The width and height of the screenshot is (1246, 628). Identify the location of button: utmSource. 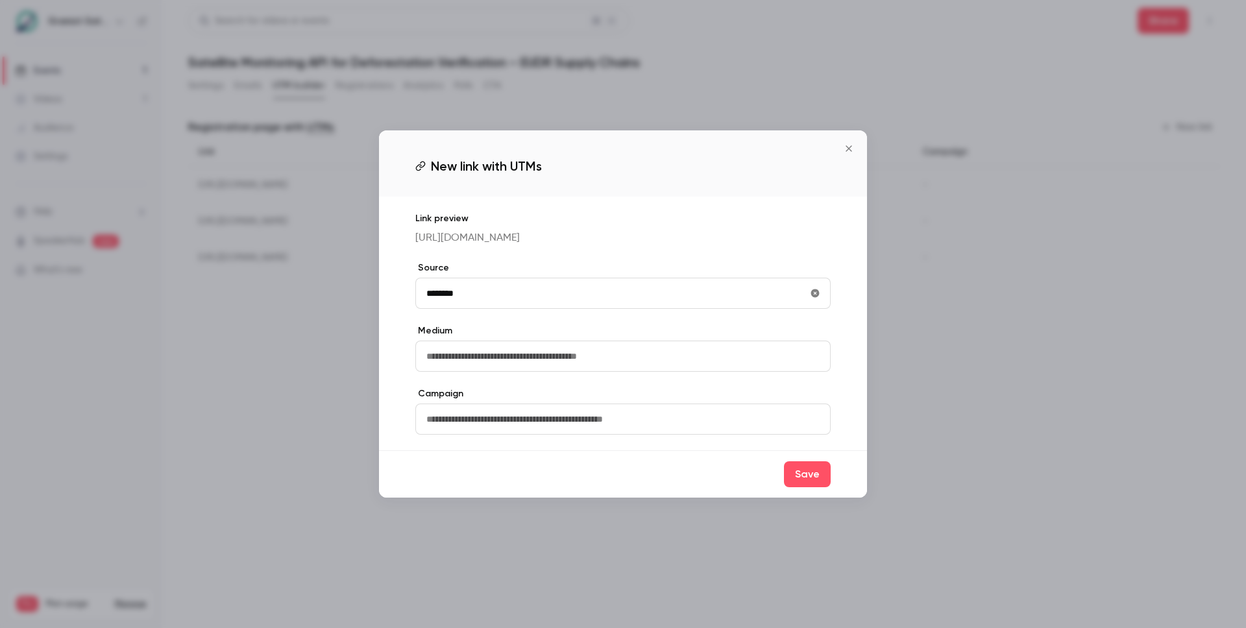
(815, 293).